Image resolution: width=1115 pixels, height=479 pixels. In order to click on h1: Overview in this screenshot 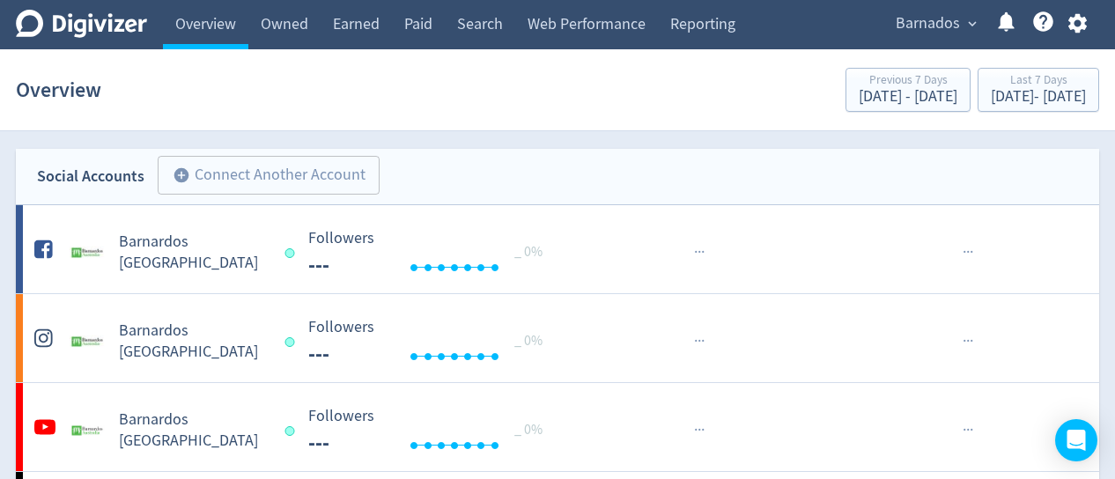, I will do `click(58, 90)`.